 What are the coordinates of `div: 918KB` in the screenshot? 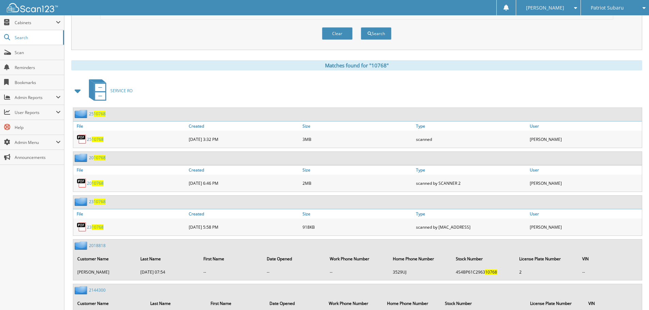 It's located at (358, 227).